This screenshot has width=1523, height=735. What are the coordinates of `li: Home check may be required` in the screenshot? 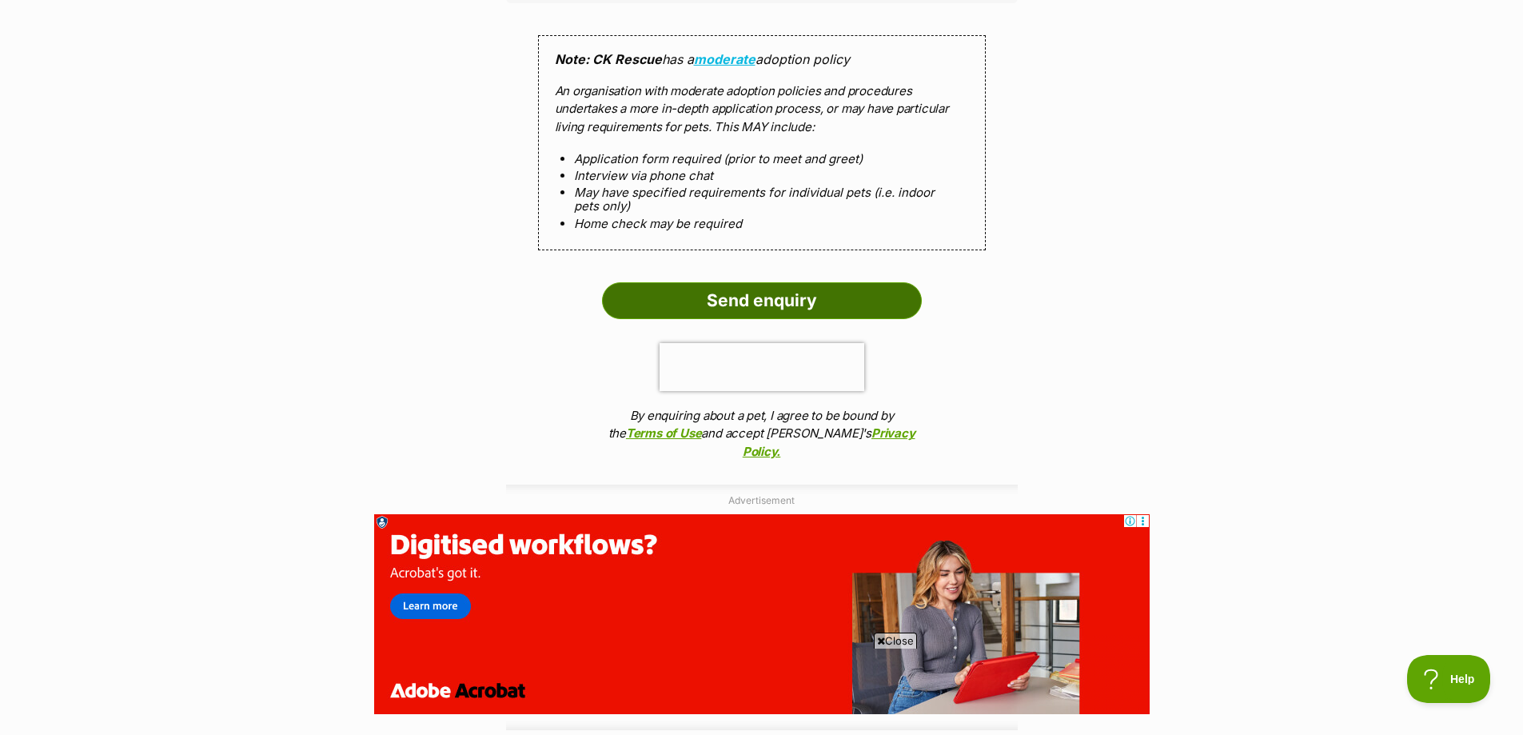 It's located at (762, 223).